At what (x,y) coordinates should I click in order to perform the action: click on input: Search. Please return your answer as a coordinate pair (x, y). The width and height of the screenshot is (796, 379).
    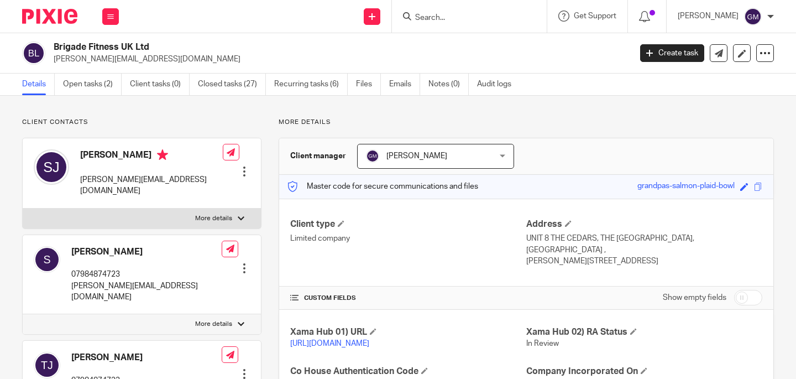
    Looking at the image, I should click on (464, 18).